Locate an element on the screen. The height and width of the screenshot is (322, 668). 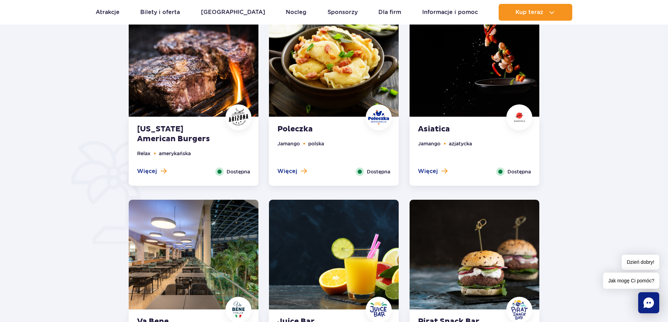
span: Kup teraz is located at coordinates (529, 12).